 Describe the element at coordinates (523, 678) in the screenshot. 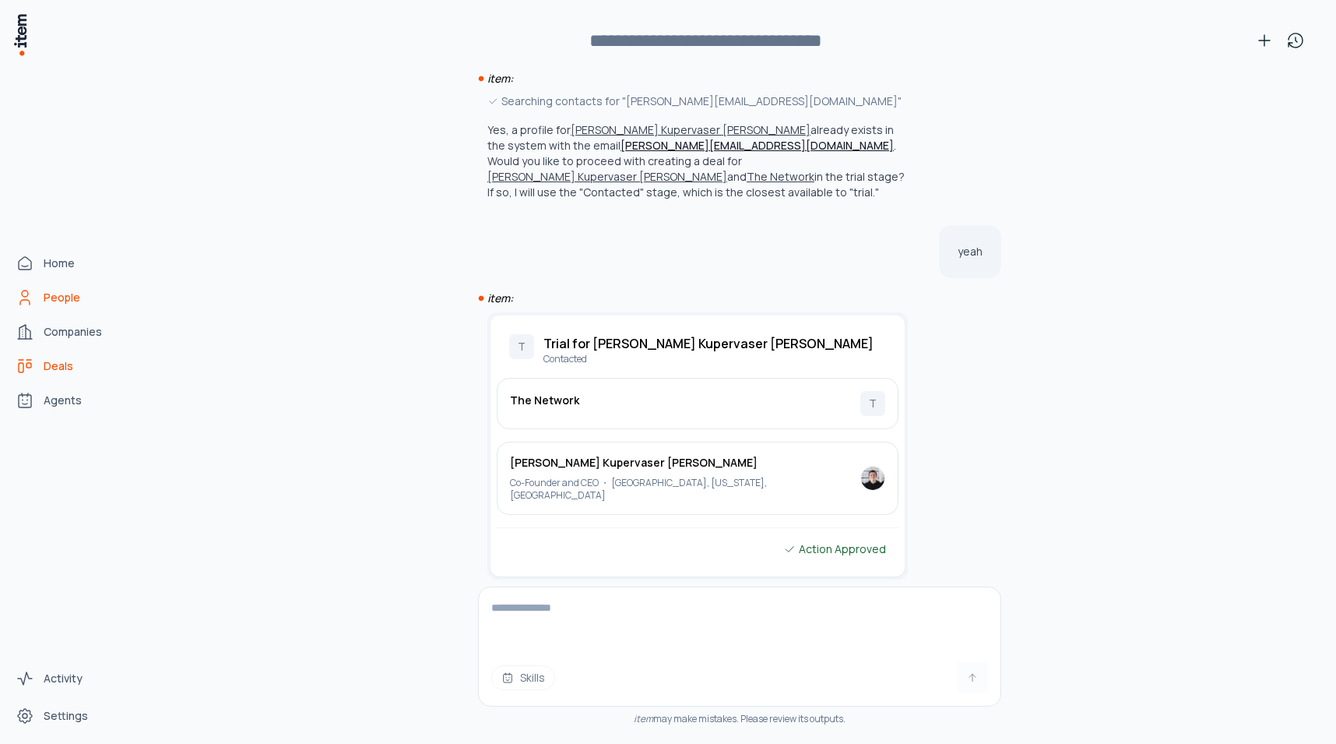

I see `button: Skills` at that location.